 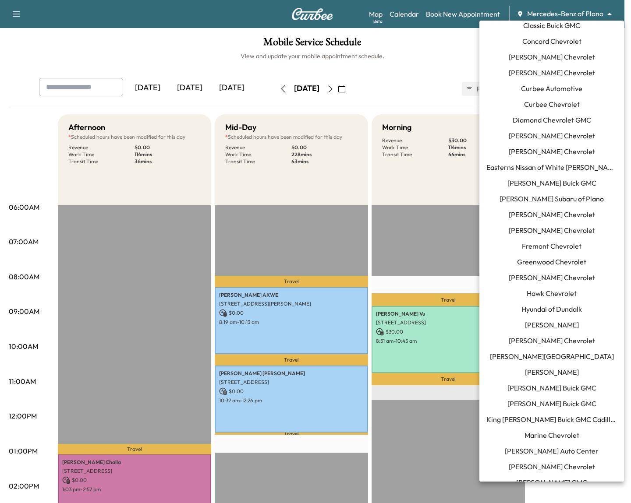 I want to click on span: Curbee Chevrolet, so click(x=552, y=104).